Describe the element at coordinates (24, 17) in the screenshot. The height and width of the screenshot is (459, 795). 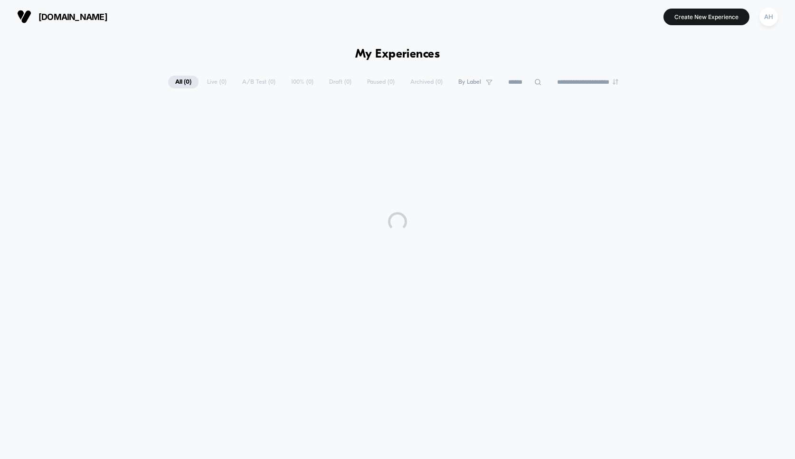
I see `img: Visually logo` at that location.